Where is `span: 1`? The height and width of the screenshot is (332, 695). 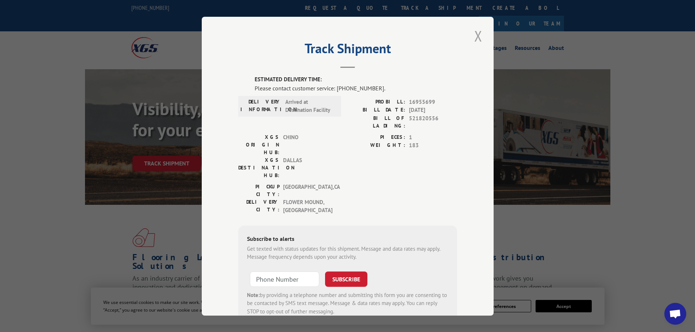
span: 1 is located at coordinates (433, 137).